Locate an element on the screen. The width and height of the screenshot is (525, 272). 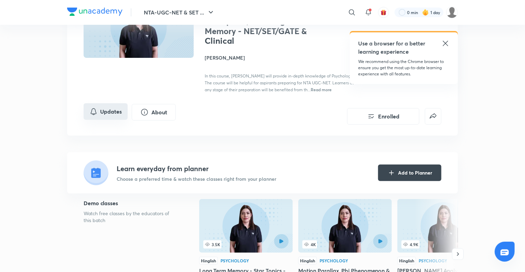
a: Company Logo is located at coordinates (95, 12).